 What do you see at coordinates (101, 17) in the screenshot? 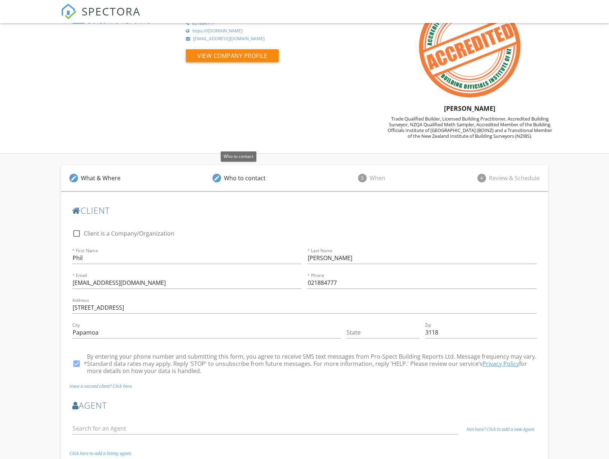
I see `a: SPECTORA` at bounding box center [101, 17].